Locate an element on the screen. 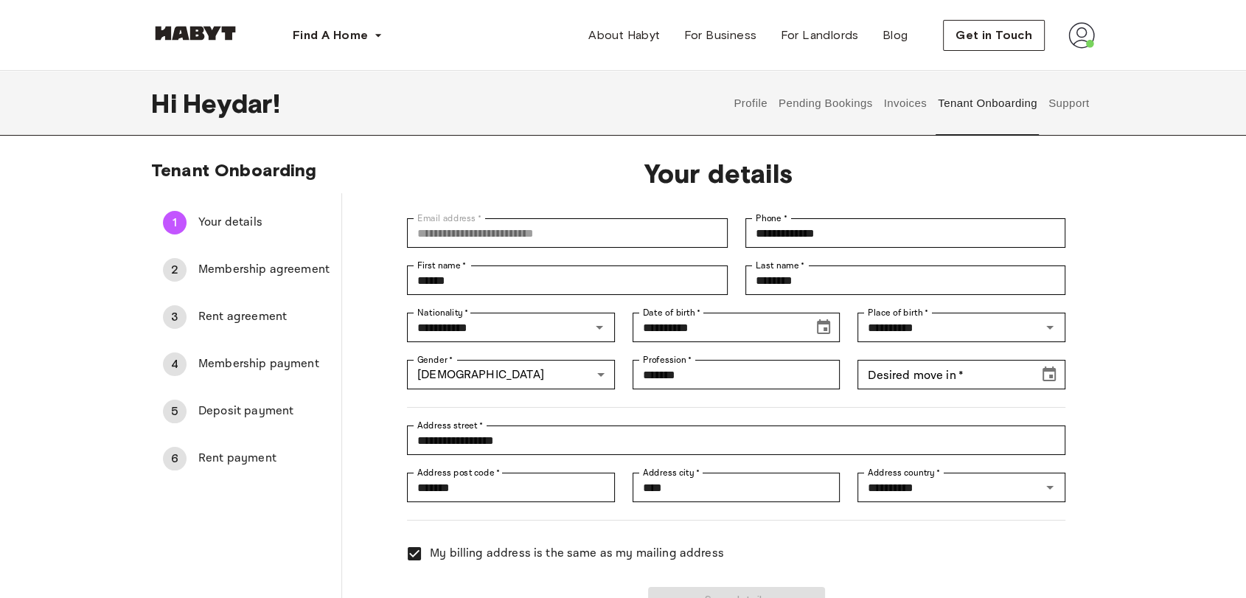 Image resolution: width=1246 pixels, height=598 pixels. div: 2 is located at coordinates (175, 270).